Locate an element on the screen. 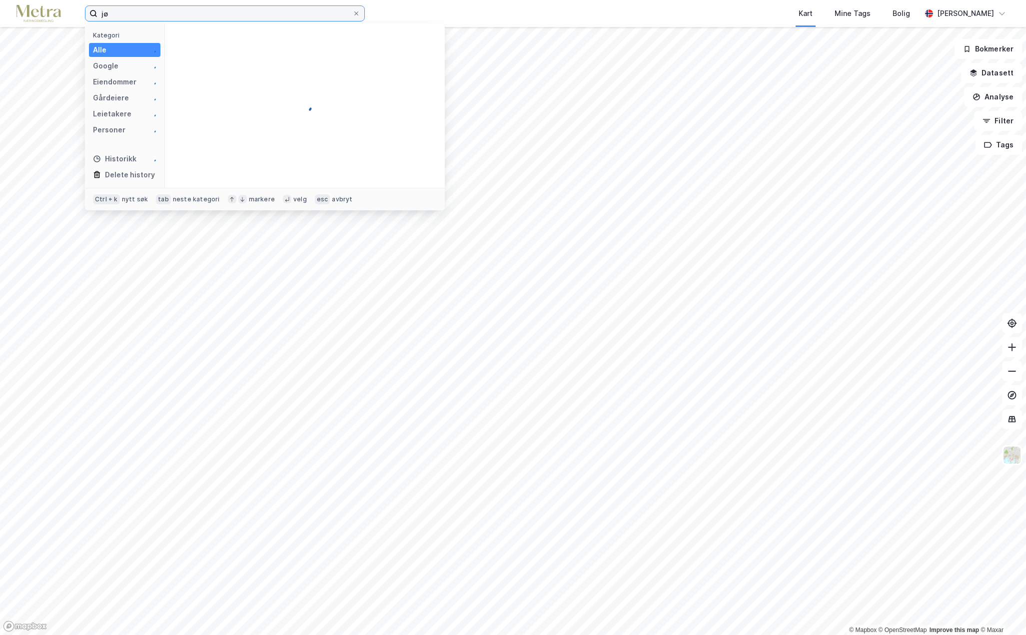  img: metra-logo.256734c3b2bbffee19d4.png is located at coordinates (38, 13).